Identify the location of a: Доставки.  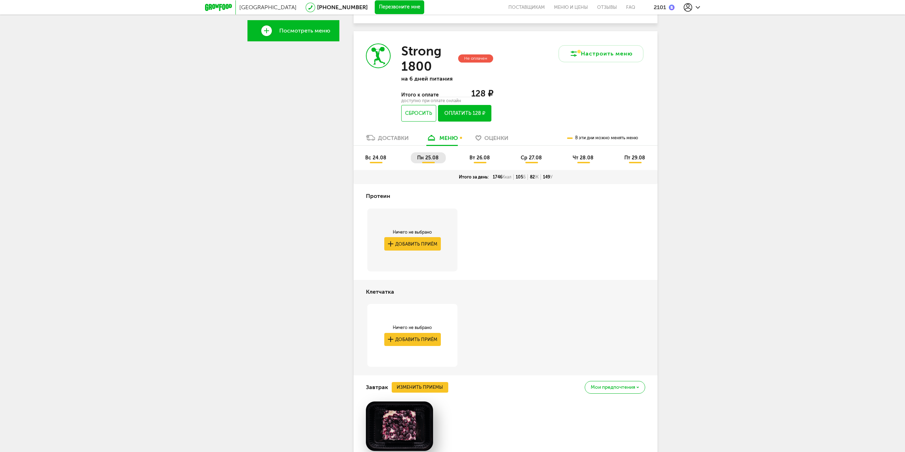
(387, 140).